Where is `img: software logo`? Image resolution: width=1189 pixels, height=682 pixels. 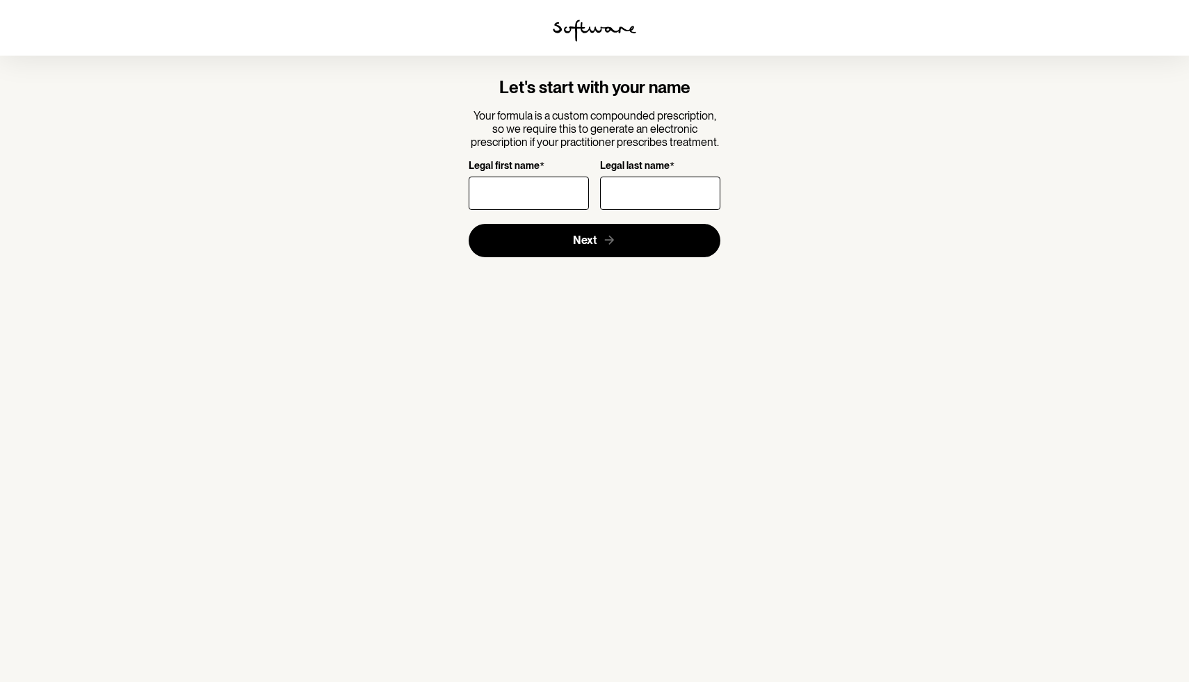 img: software logo is located at coordinates (594, 31).